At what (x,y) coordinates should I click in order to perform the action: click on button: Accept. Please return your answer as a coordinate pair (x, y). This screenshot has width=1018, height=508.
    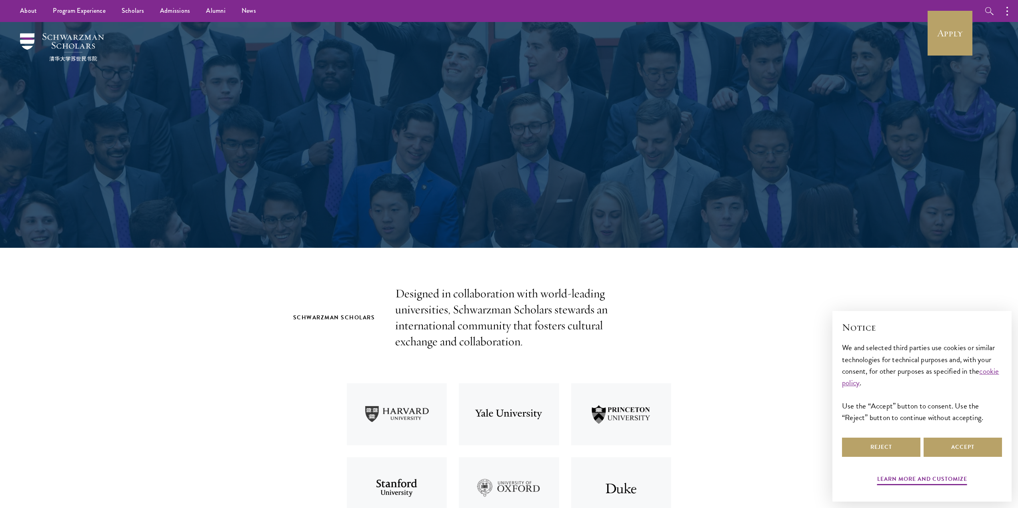
    Looking at the image, I should click on (963, 448).